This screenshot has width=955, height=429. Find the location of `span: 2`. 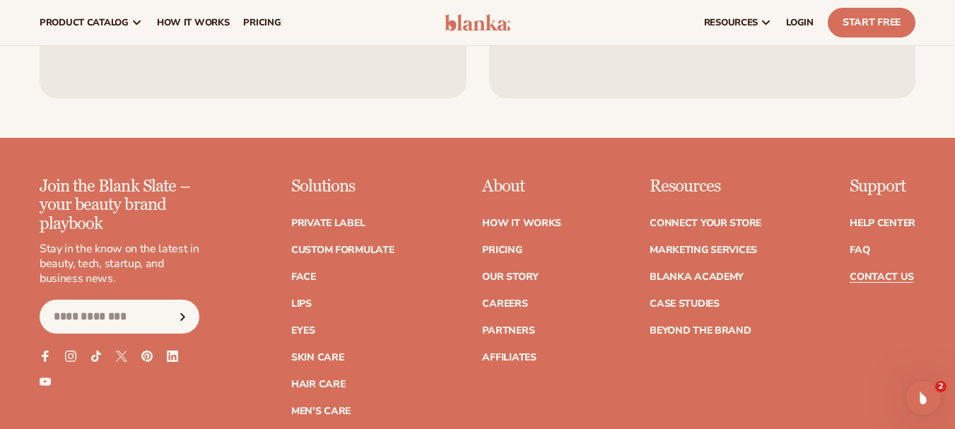

span: 2 is located at coordinates (941, 387).